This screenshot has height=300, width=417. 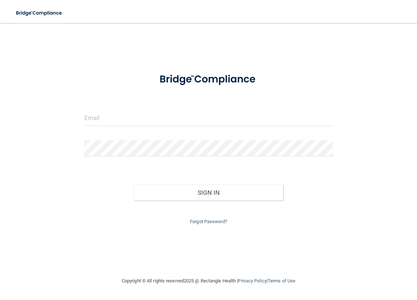 I want to click on a: Terms of Use, so click(x=281, y=280).